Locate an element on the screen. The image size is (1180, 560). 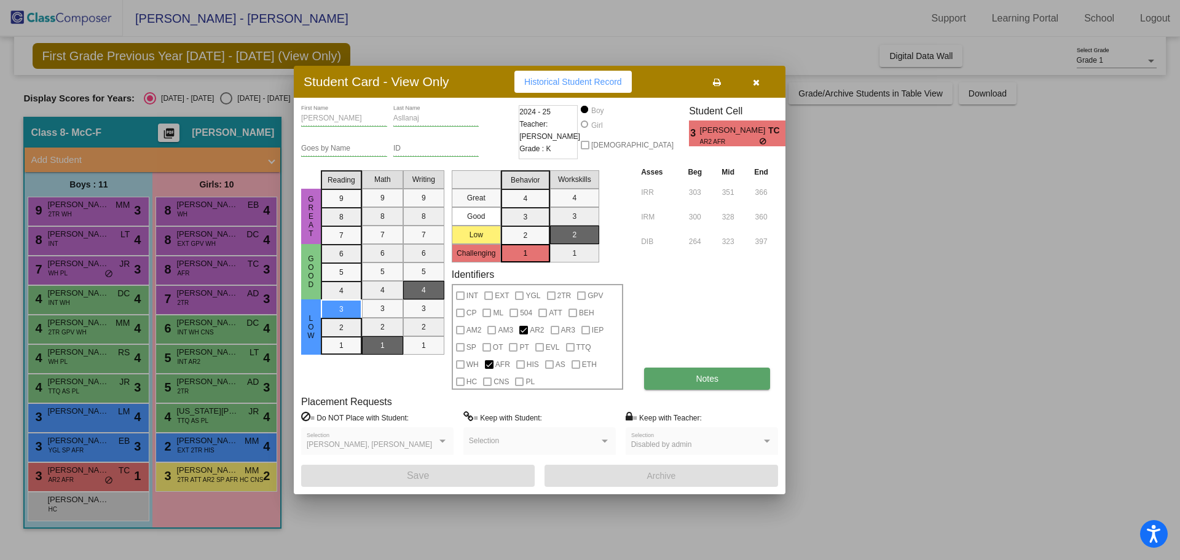
span: Save is located at coordinates (418, 475).